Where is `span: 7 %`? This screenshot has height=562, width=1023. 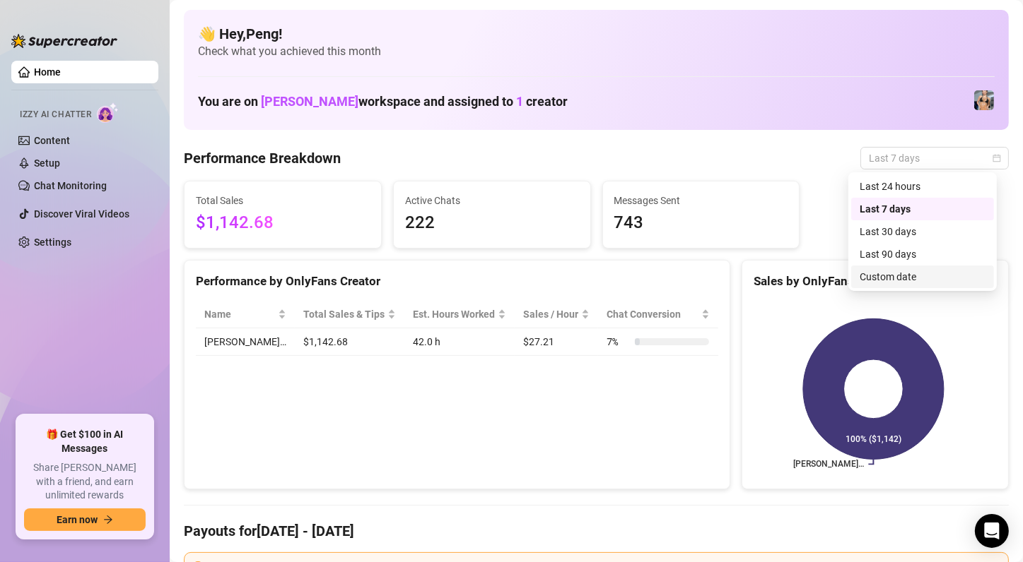
span: 7 % is located at coordinates (618, 342).